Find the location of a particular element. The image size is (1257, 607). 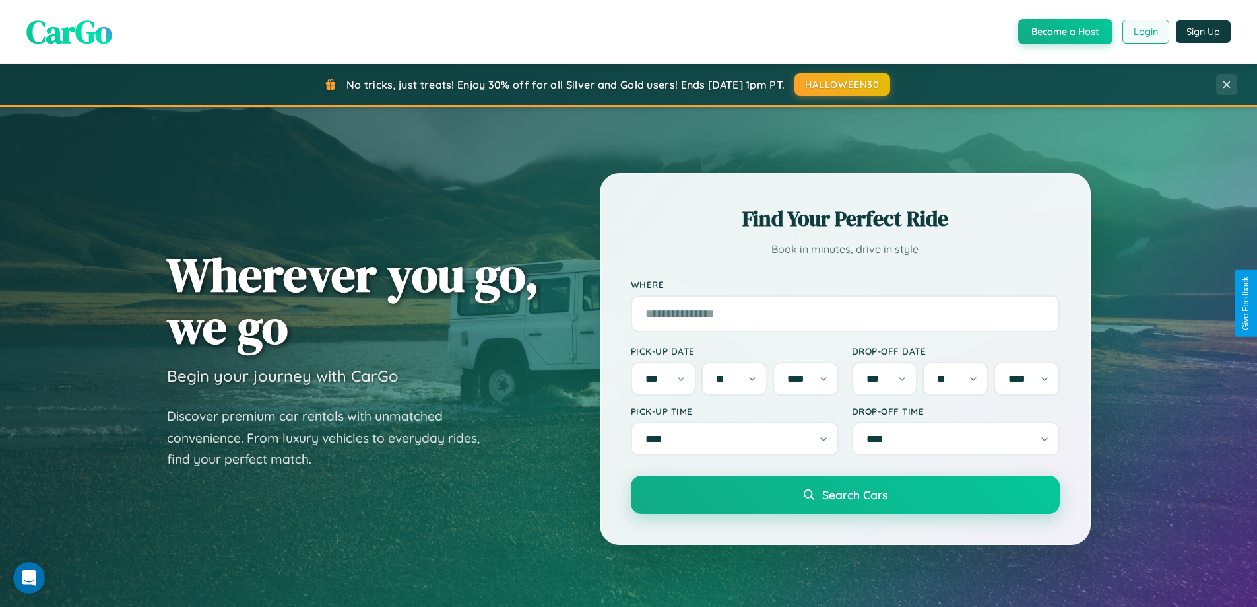

button: Search Cars is located at coordinates (846, 494).